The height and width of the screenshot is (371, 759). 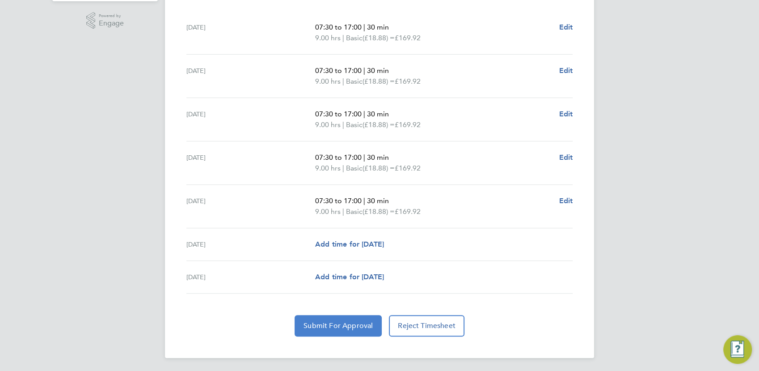 I want to click on button: Submit For Approval, so click(x=338, y=325).